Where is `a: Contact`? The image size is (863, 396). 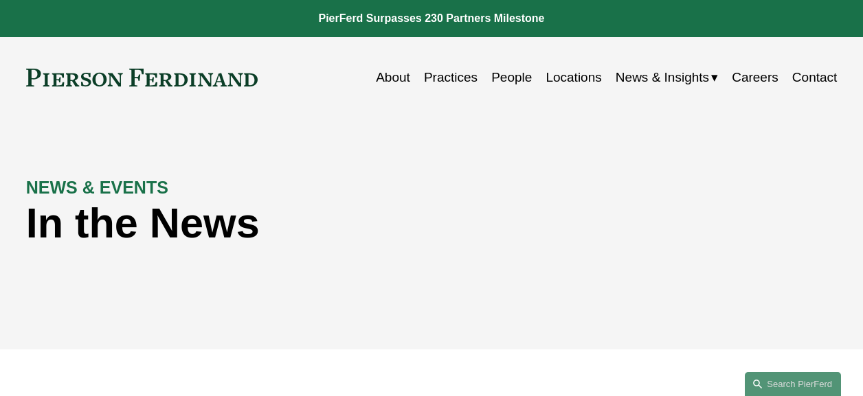 a: Contact is located at coordinates (814, 78).